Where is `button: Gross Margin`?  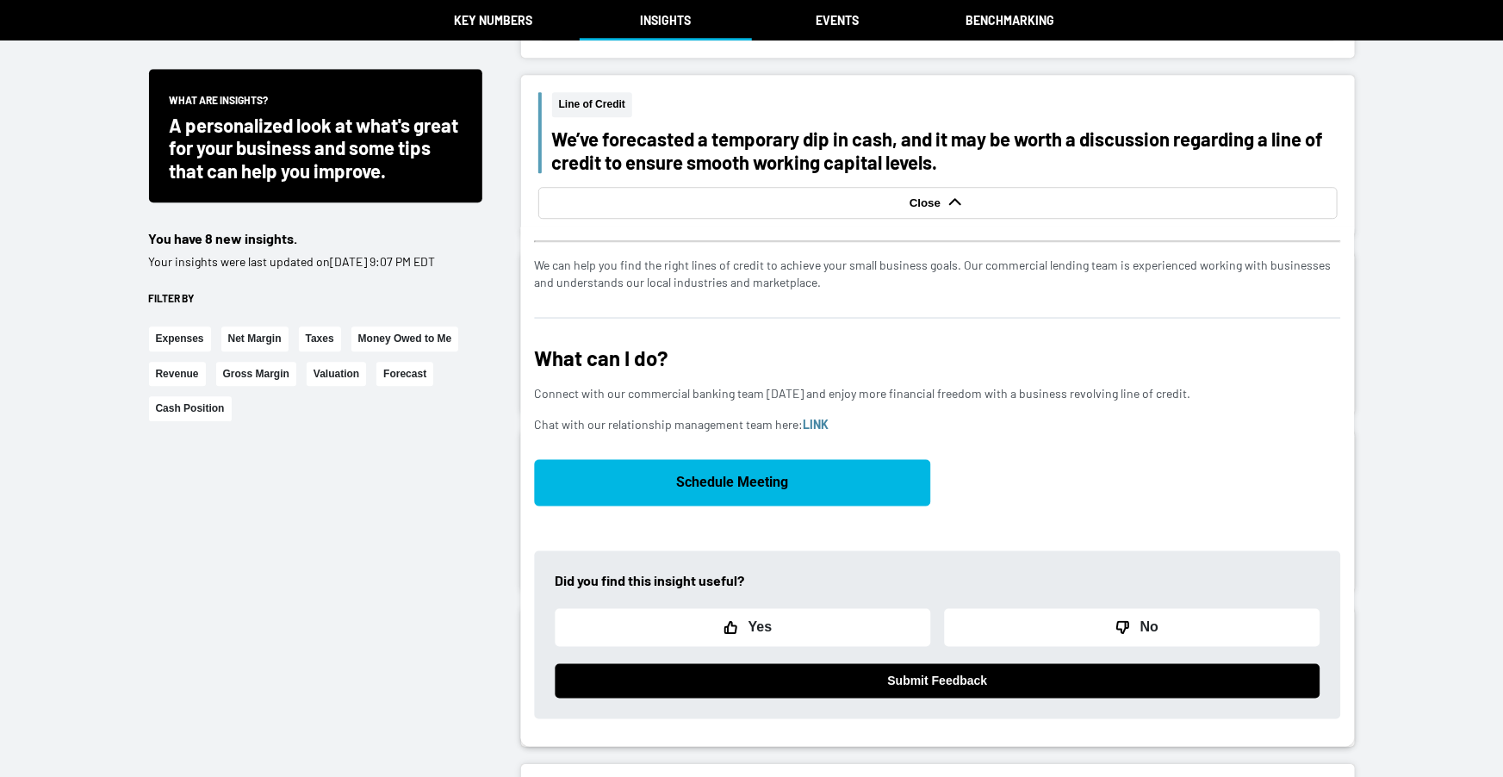 button: Gross Margin is located at coordinates (256, 374).